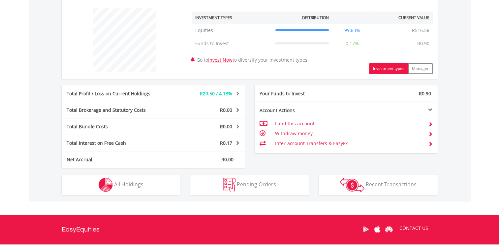 Image resolution: width=499 pixels, height=246 pixels. I want to click on span: Pending Orders, so click(256, 184).